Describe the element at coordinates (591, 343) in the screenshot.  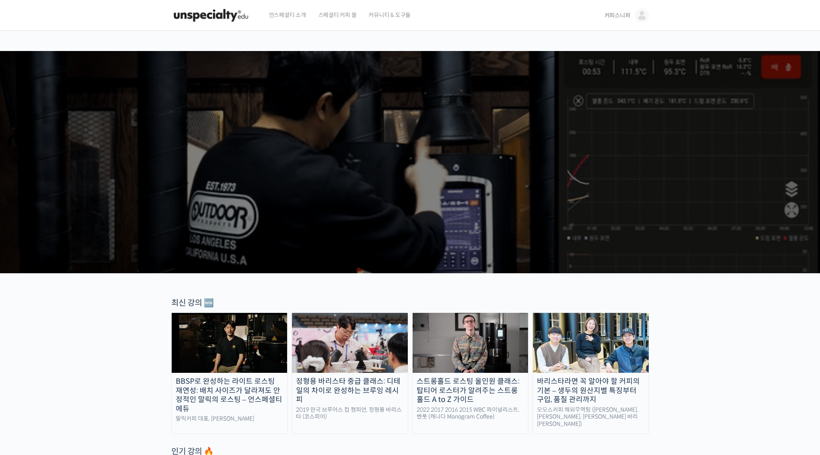
I see `img: momos_course-thumbnail.jpg` at that location.